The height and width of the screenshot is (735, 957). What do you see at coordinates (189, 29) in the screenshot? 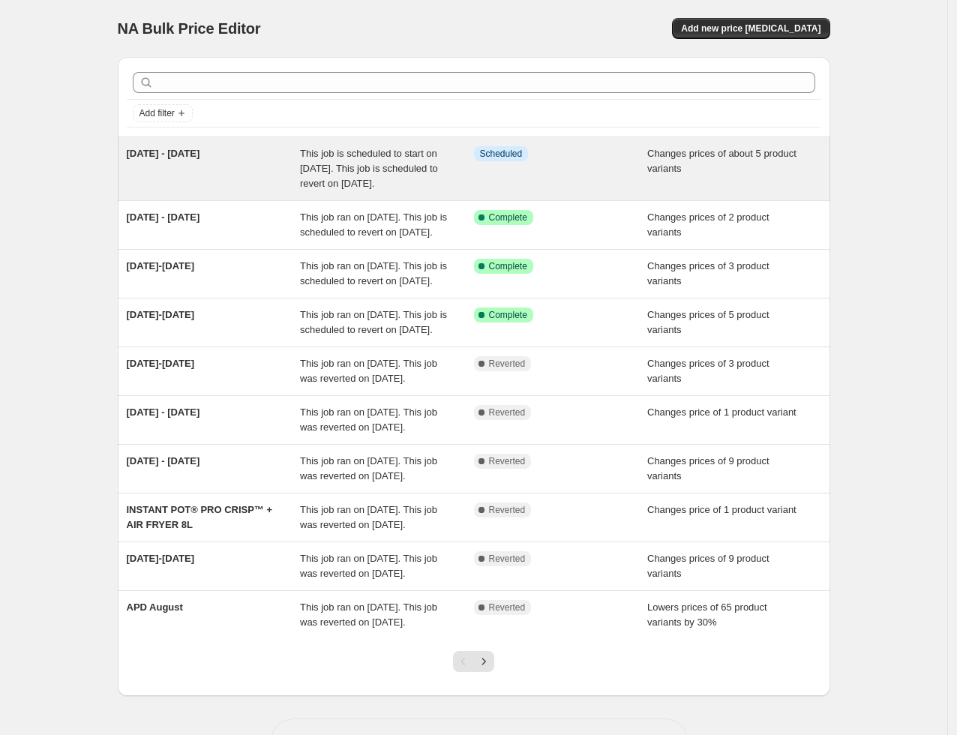
I see `span: NA Bulk Price Editor` at bounding box center [189, 29].